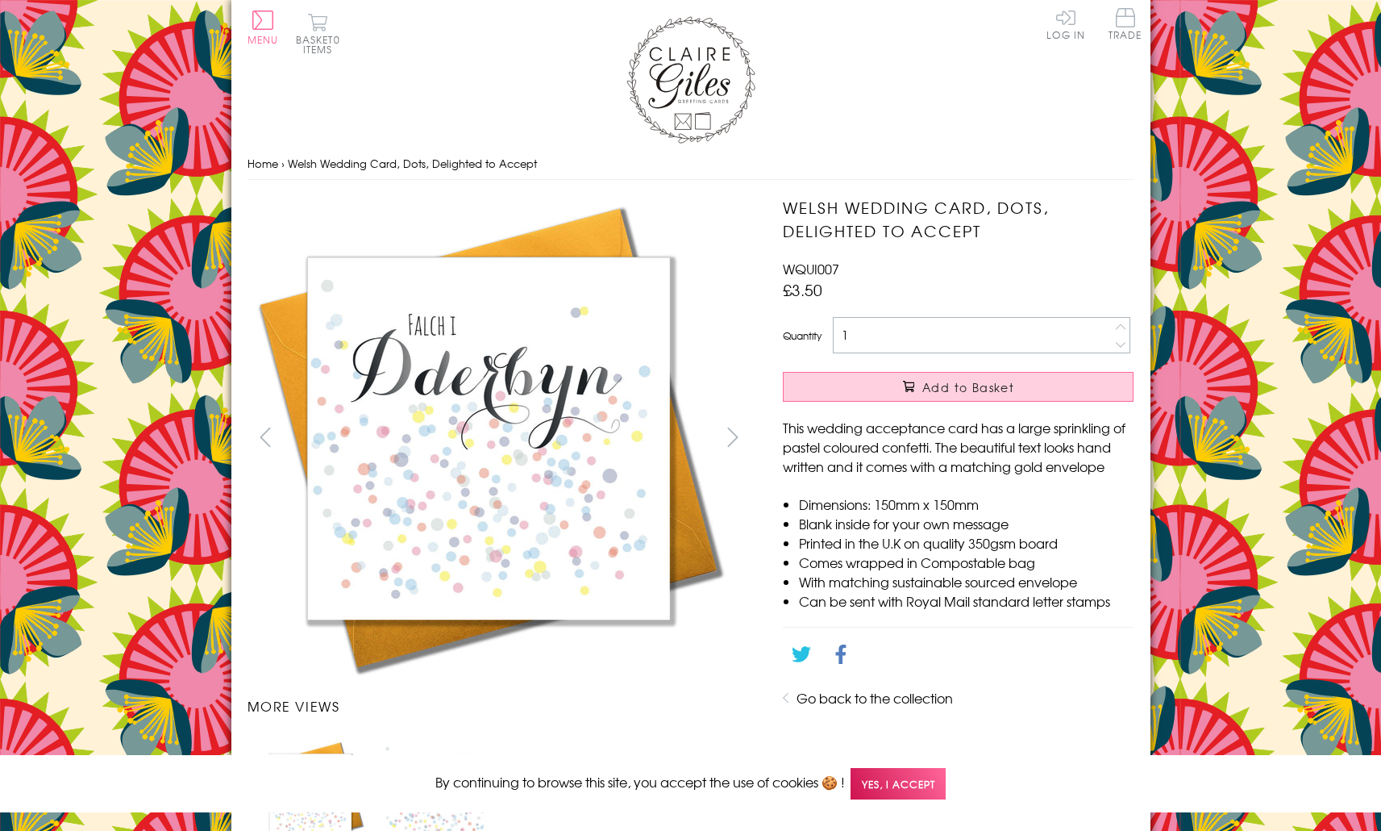  Describe the element at coordinates (1126, 25) in the screenshot. I see `a: Trade` at that location.